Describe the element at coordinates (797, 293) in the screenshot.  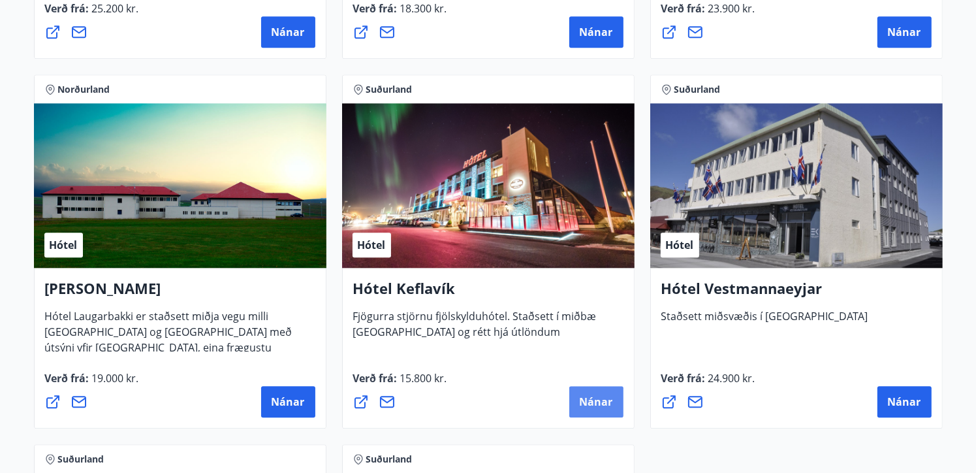
I see `h4: Hótel Vestmannaeyjar` at that location.